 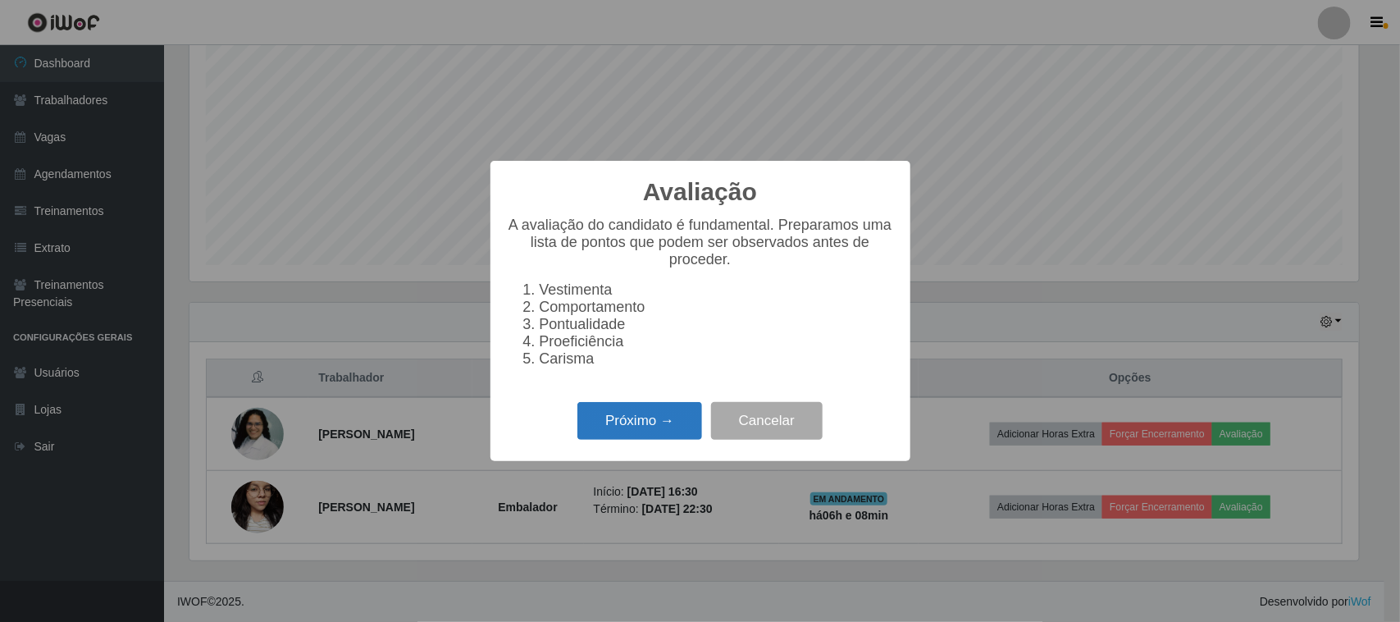 I want to click on li: Pontualidade, so click(x=717, y=324).